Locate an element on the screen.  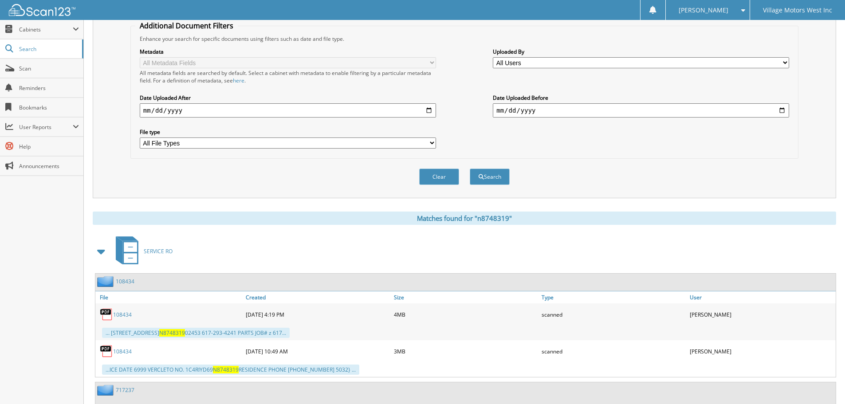
input: end is located at coordinates (641, 110).